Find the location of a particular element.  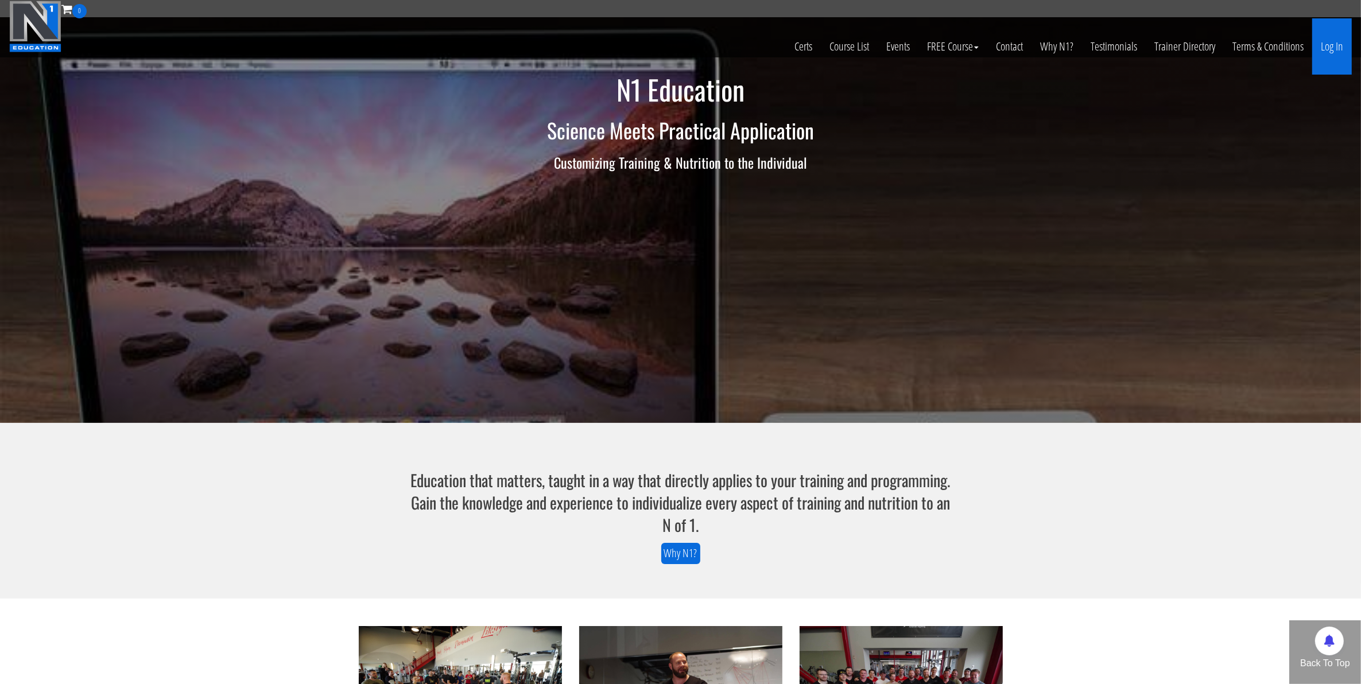

a: Terms & Conditions is located at coordinates (1268, 47).